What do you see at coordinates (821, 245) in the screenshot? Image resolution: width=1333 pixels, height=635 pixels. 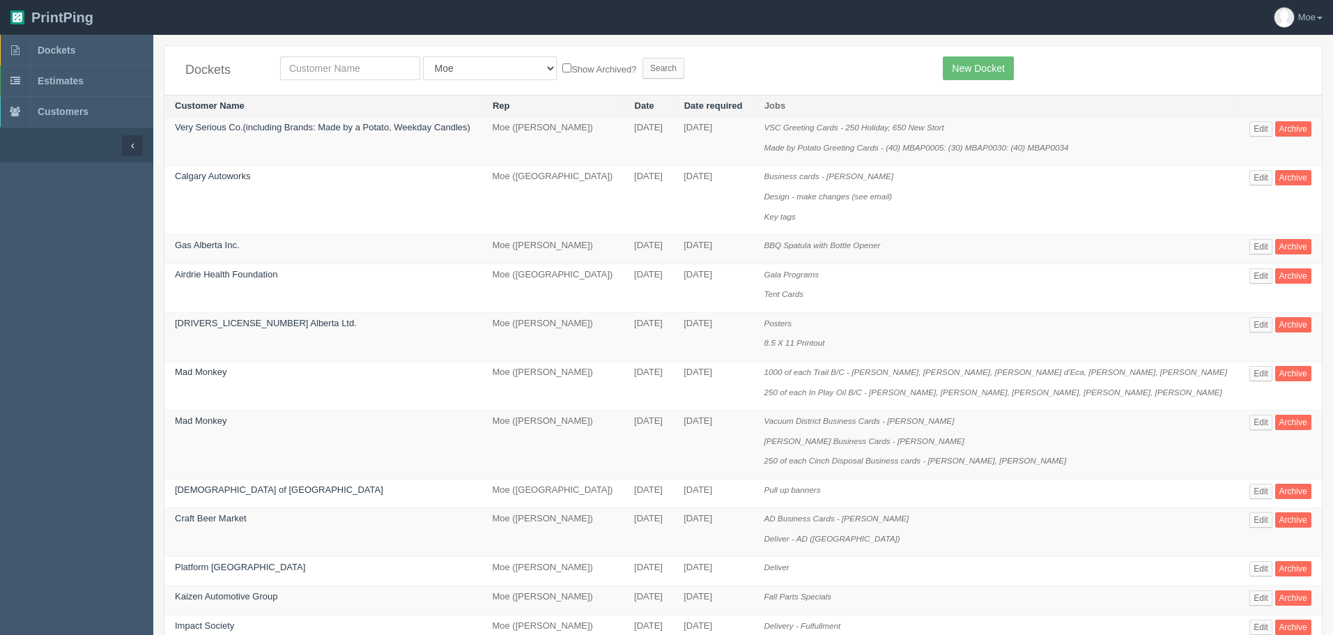 I see `i: BBQ Spatula with Bottle Opener` at bounding box center [821, 245].